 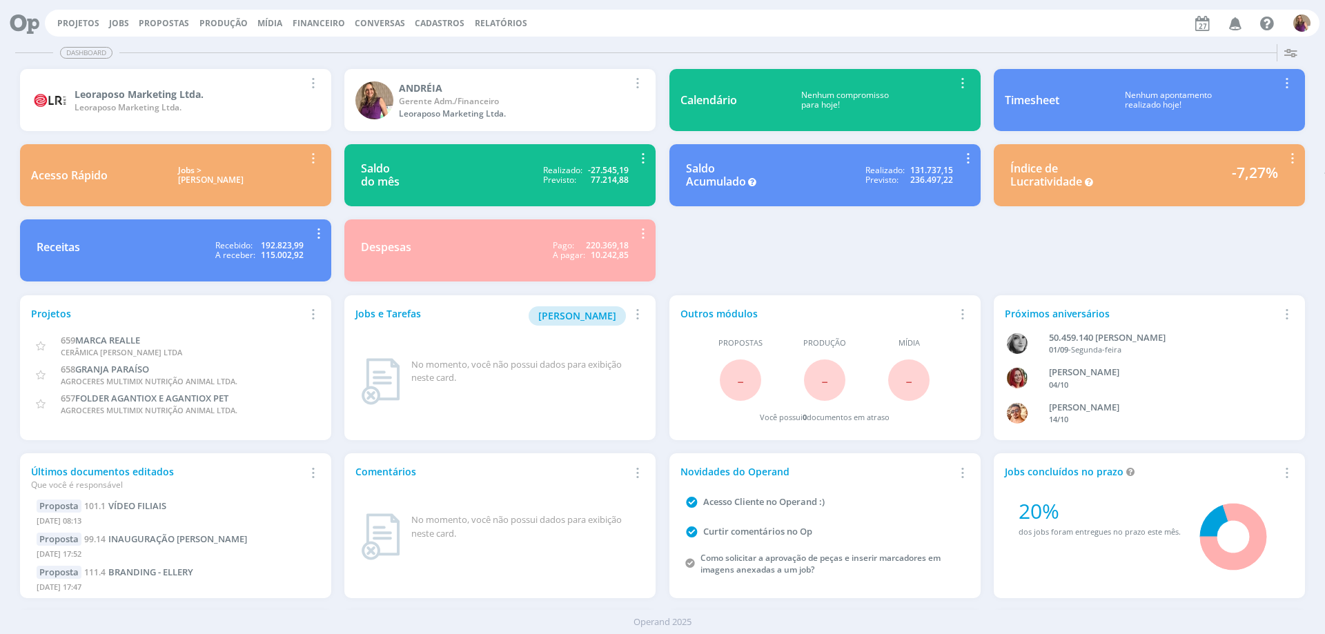 I want to click on div: 50.459.140 JANAÍNA LUNA FERRO, so click(x=1161, y=338).